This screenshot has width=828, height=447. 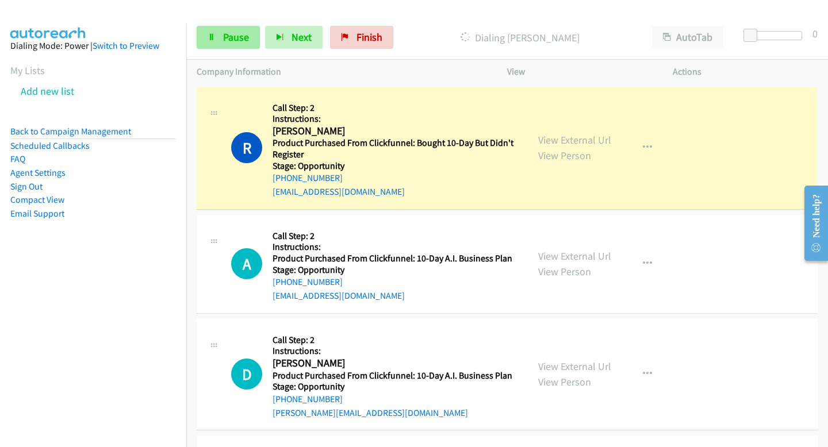 What do you see at coordinates (687, 37) in the screenshot?
I see `button: AutoTab` at bounding box center [687, 37].